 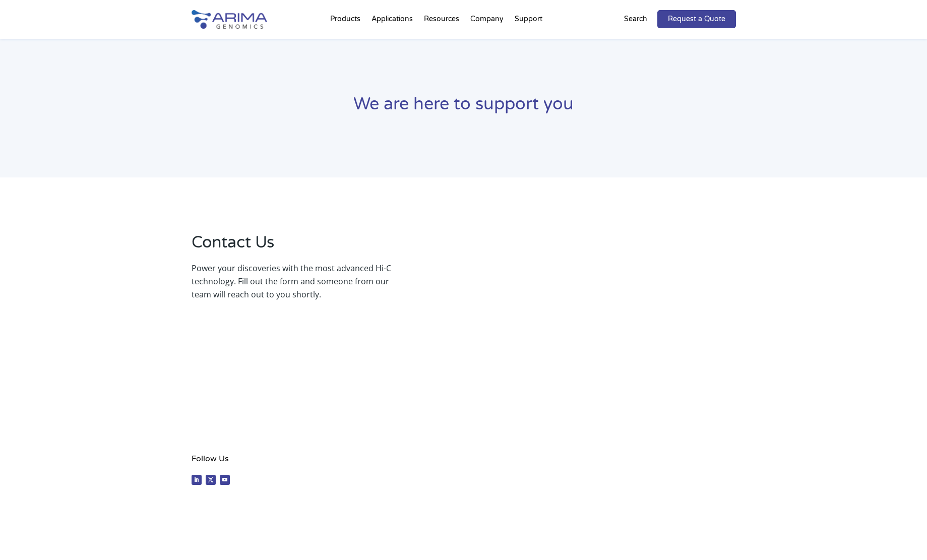 I want to click on a: Request a Quote, so click(x=696, y=19).